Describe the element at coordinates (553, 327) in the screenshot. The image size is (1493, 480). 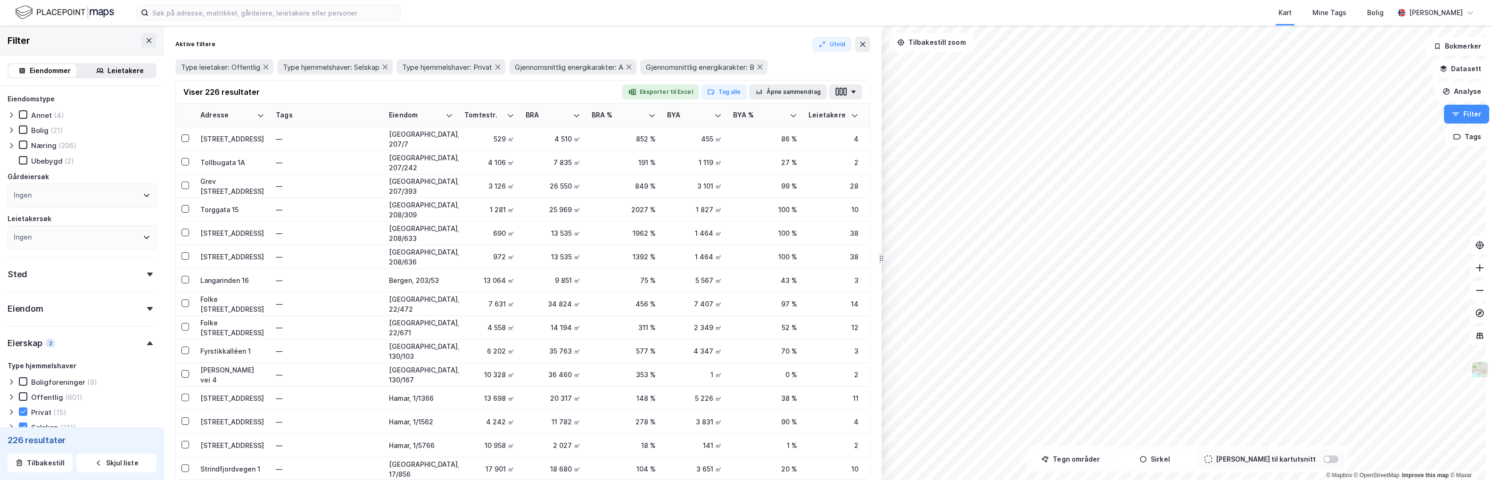
I see `div: 14 194 ㎡` at that location.